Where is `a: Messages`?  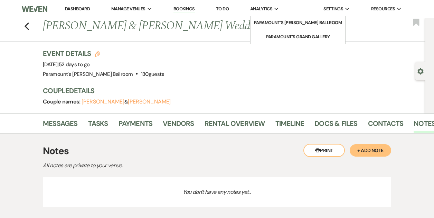
a: Messages is located at coordinates (60, 126).